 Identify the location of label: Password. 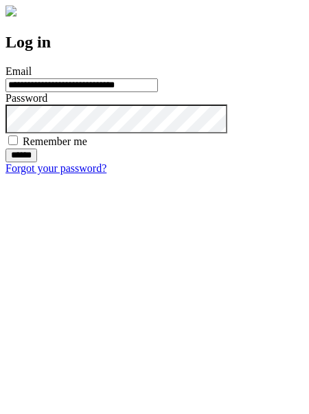
(26, 98).